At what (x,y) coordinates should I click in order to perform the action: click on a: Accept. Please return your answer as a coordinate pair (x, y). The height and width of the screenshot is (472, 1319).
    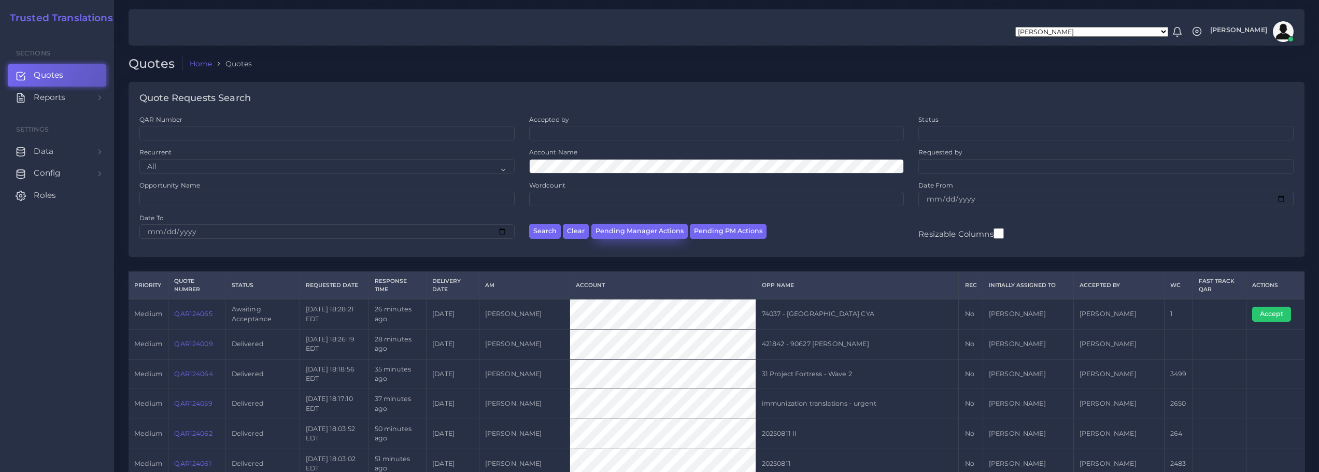
    Looking at the image, I should click on (1275, 314).